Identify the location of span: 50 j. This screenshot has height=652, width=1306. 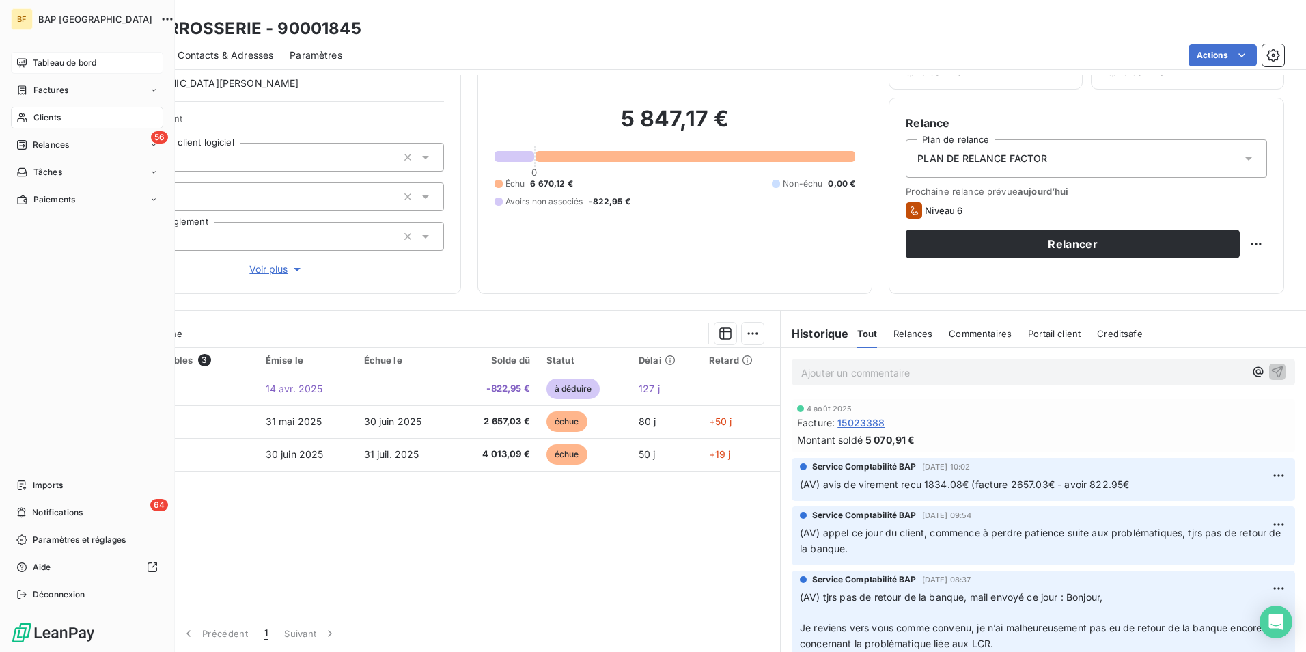
(647, 454).